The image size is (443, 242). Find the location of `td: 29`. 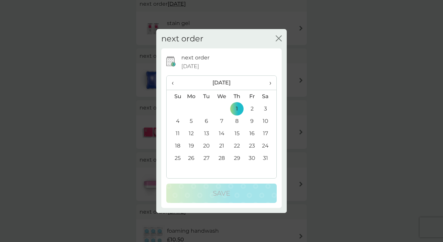

td: 29 is located at coordinates (237, 158).